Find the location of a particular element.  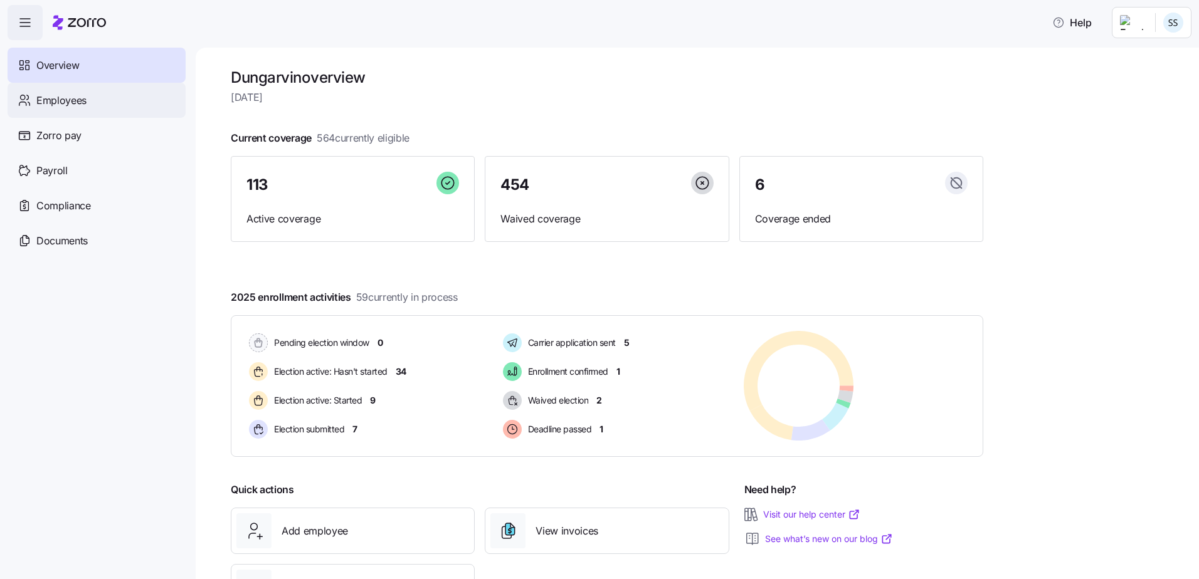

span: Deadline passed is located at coordinates (558, 430).